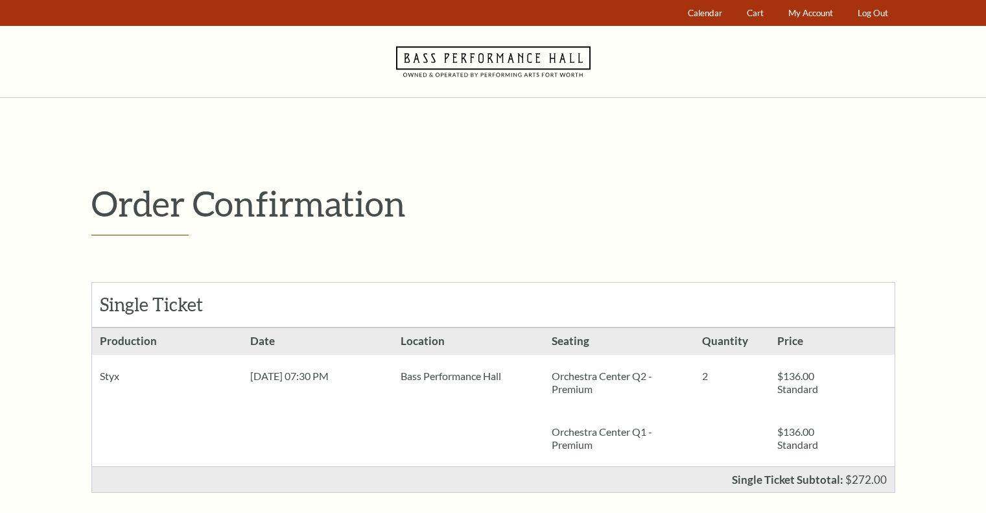 Image resolution: width=986 pixels, height=513 pixels. Describe the element at coordinates (811, 13) in the screenshot. I see `a: My Account` at that location.